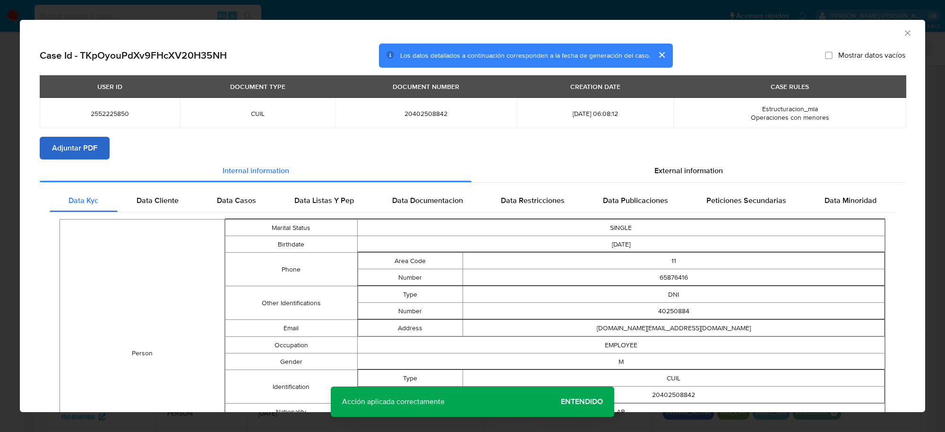  I want to click on td: Email, so click(291, 328).